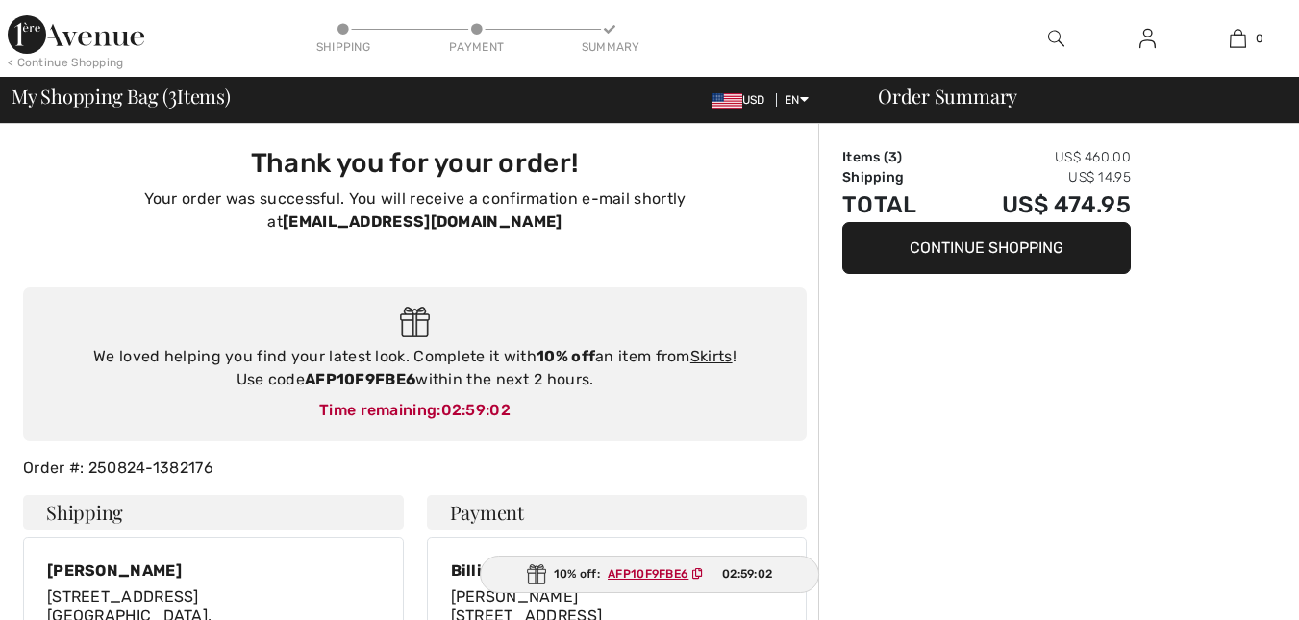  What do you see at coordinates (796, 100) in the screenshot?
I see `span: EN` at bounding box center [796, 100].